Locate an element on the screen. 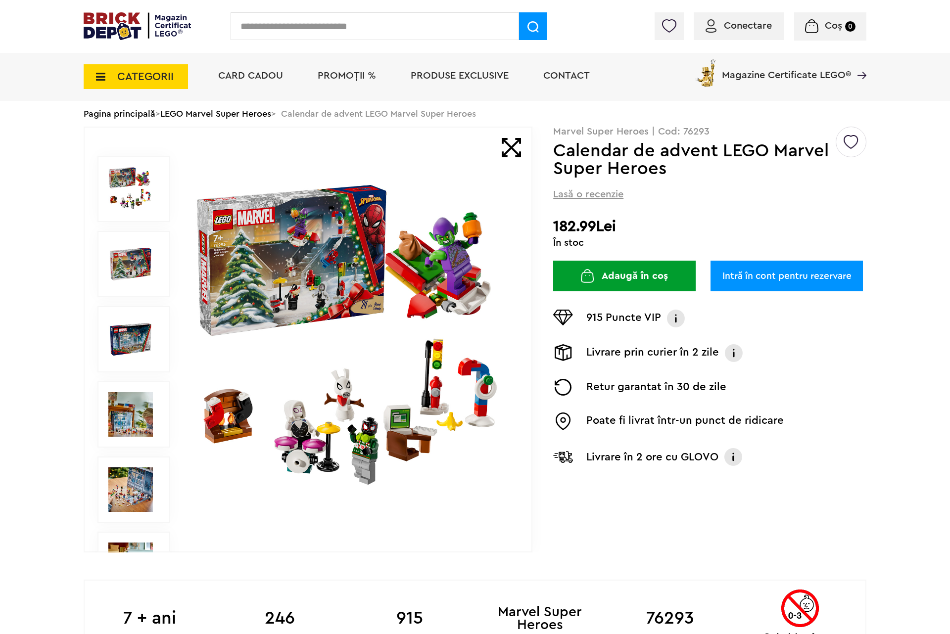 The width and height of the screenshot is (950, 634). img: Easybox is located at coordinates (563, 421).